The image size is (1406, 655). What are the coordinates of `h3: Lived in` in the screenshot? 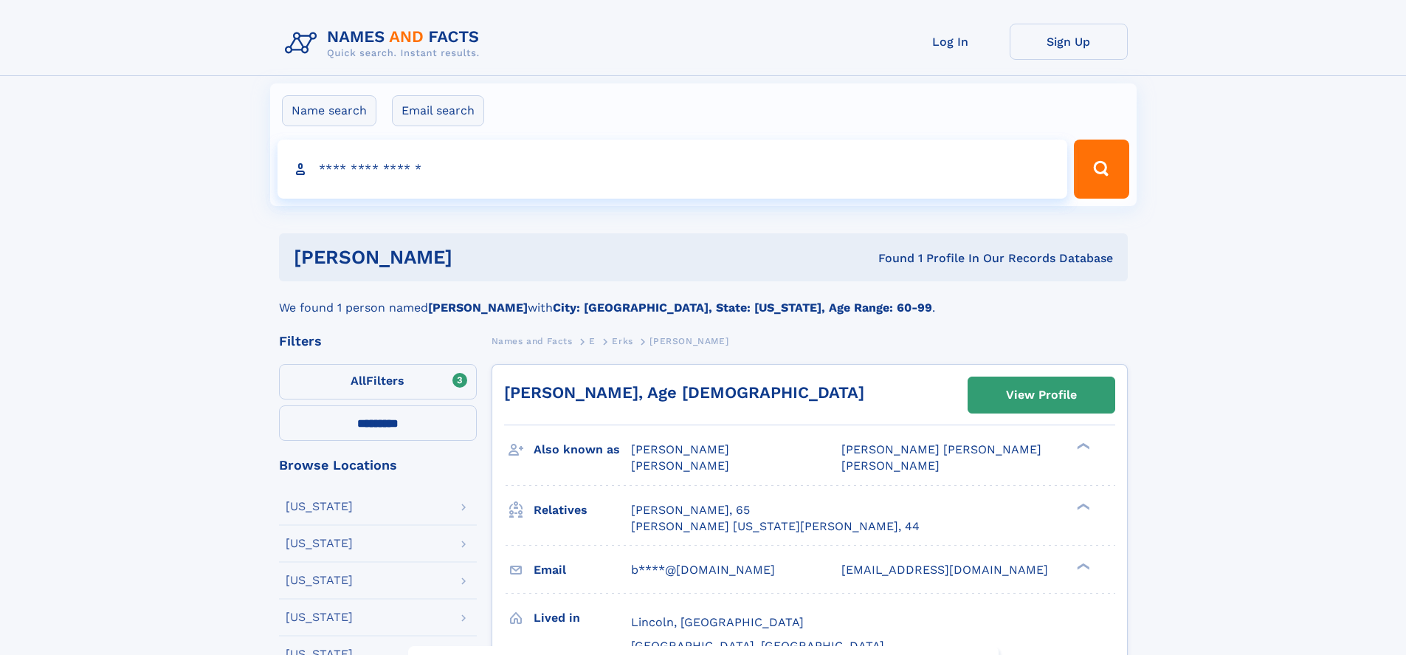 It's located at (582, 618).